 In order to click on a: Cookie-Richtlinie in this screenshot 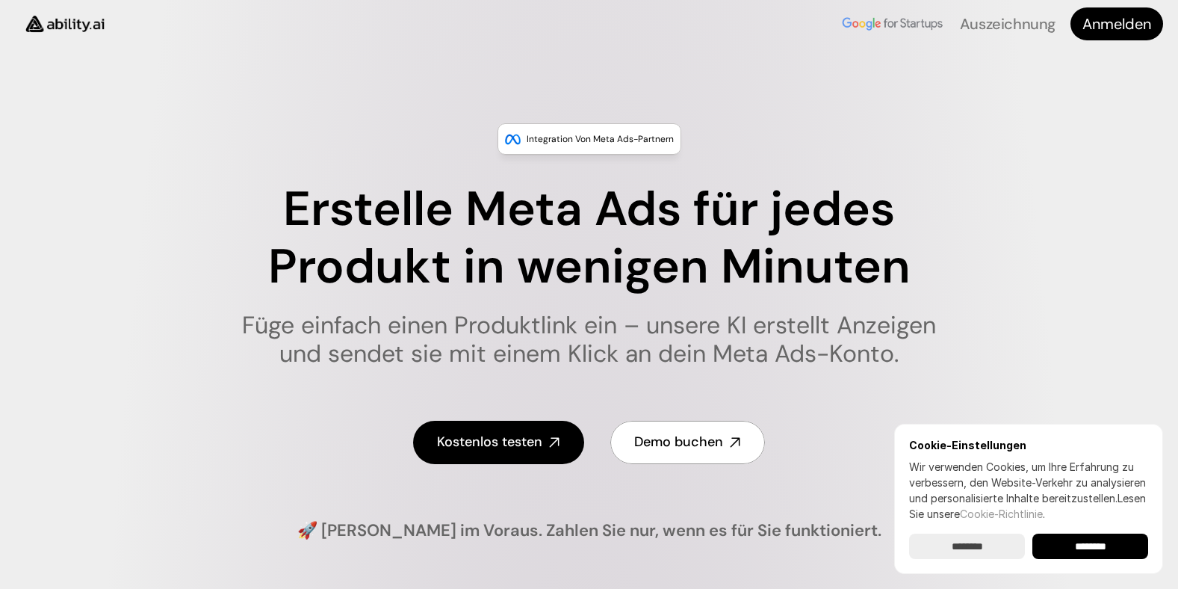, I will do `click(1001, 513)`.